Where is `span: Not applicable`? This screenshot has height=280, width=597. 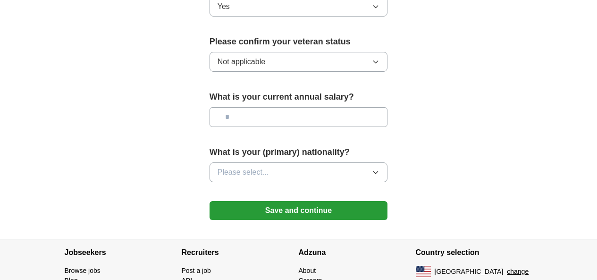 span: Not applicable is located at coordinates (241, 62).